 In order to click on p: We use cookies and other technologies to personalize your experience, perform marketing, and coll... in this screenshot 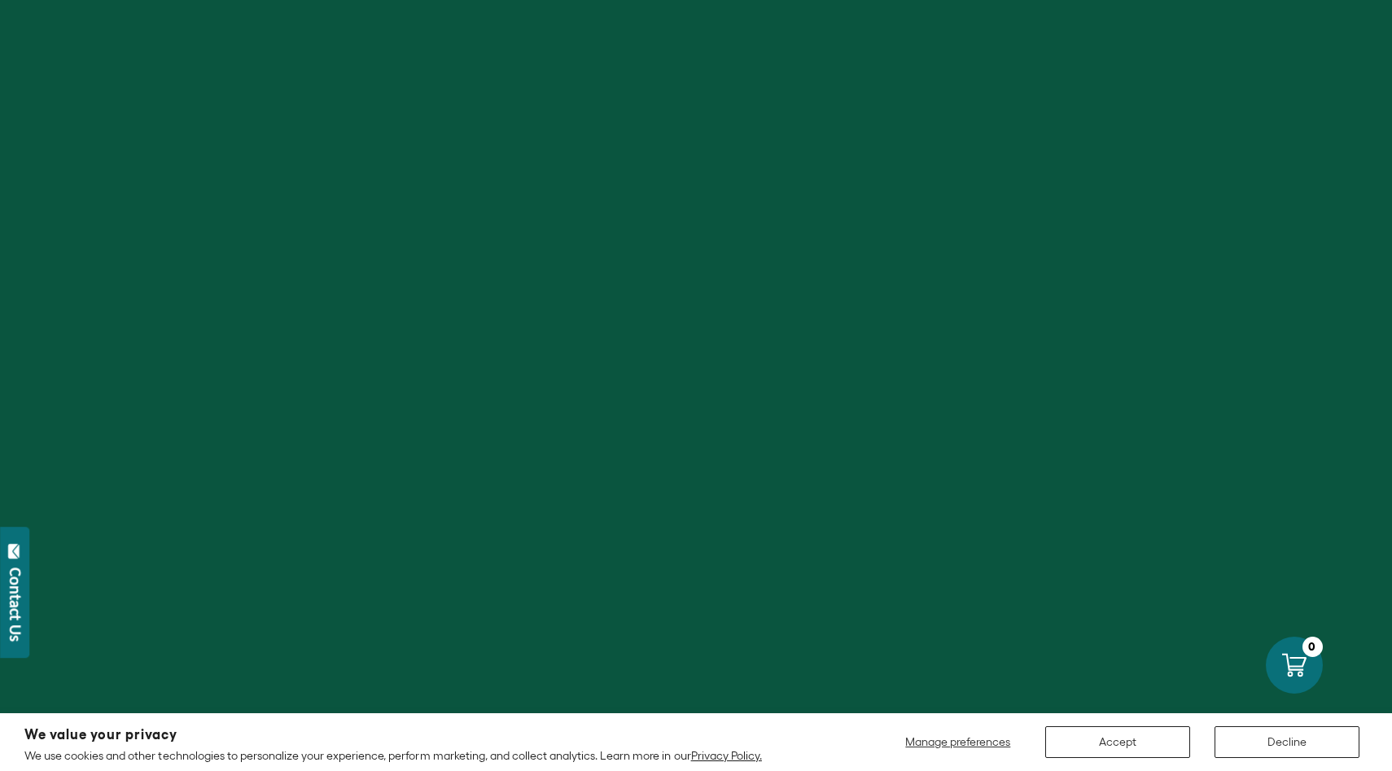, I will do `click(393, 755)`.